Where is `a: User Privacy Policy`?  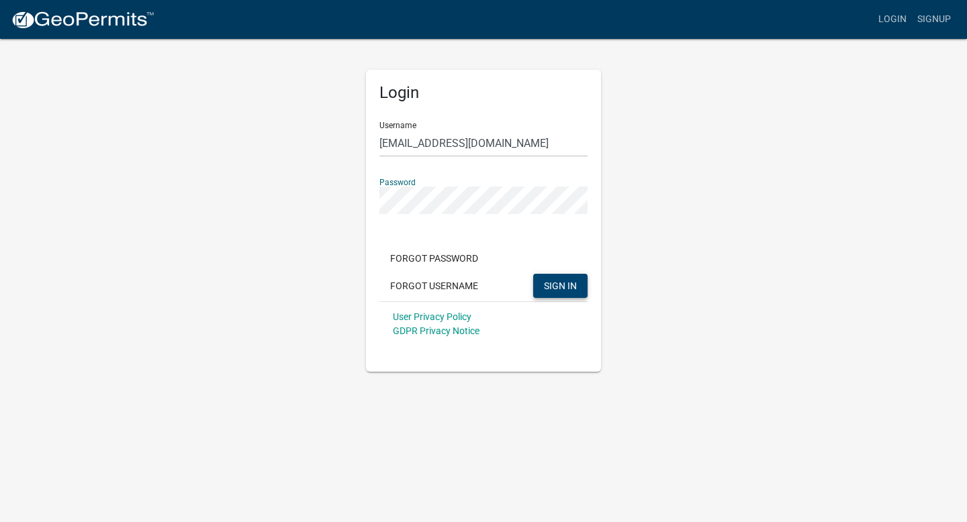
a: User Privacy Policy is located at coordinates (432, 317).